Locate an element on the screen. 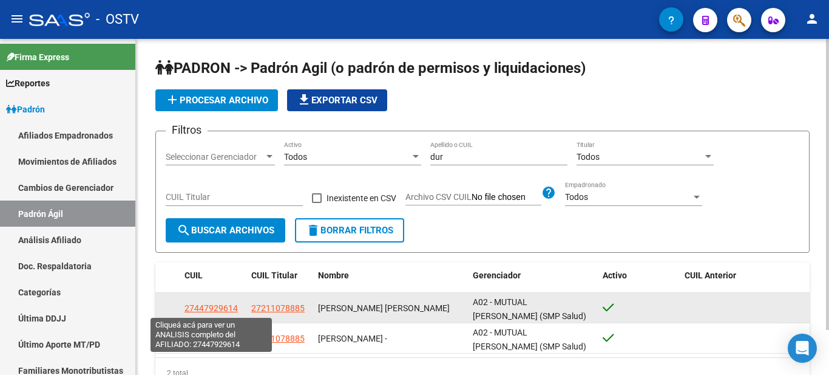 Image resolution: width=829 pixels, height=375 pixels. datatable-header-cell: Nombre is located at coordinates (390, 275).